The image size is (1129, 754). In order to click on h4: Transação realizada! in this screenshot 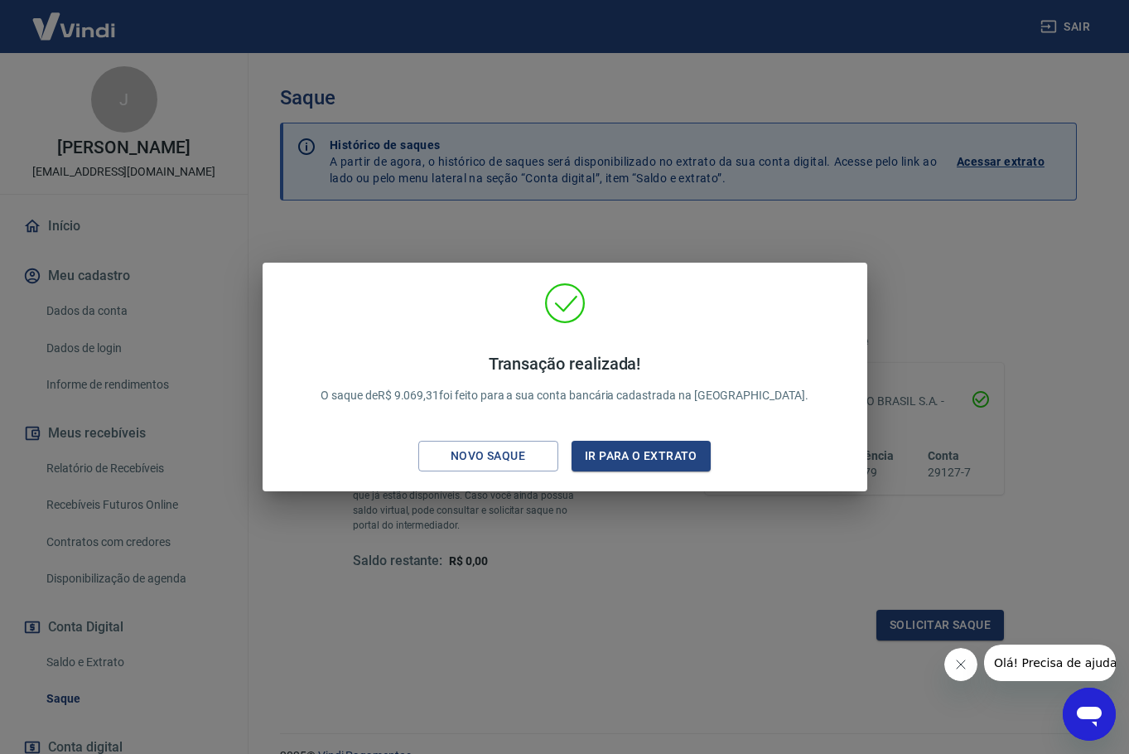, I will do `click(564, 364)`.